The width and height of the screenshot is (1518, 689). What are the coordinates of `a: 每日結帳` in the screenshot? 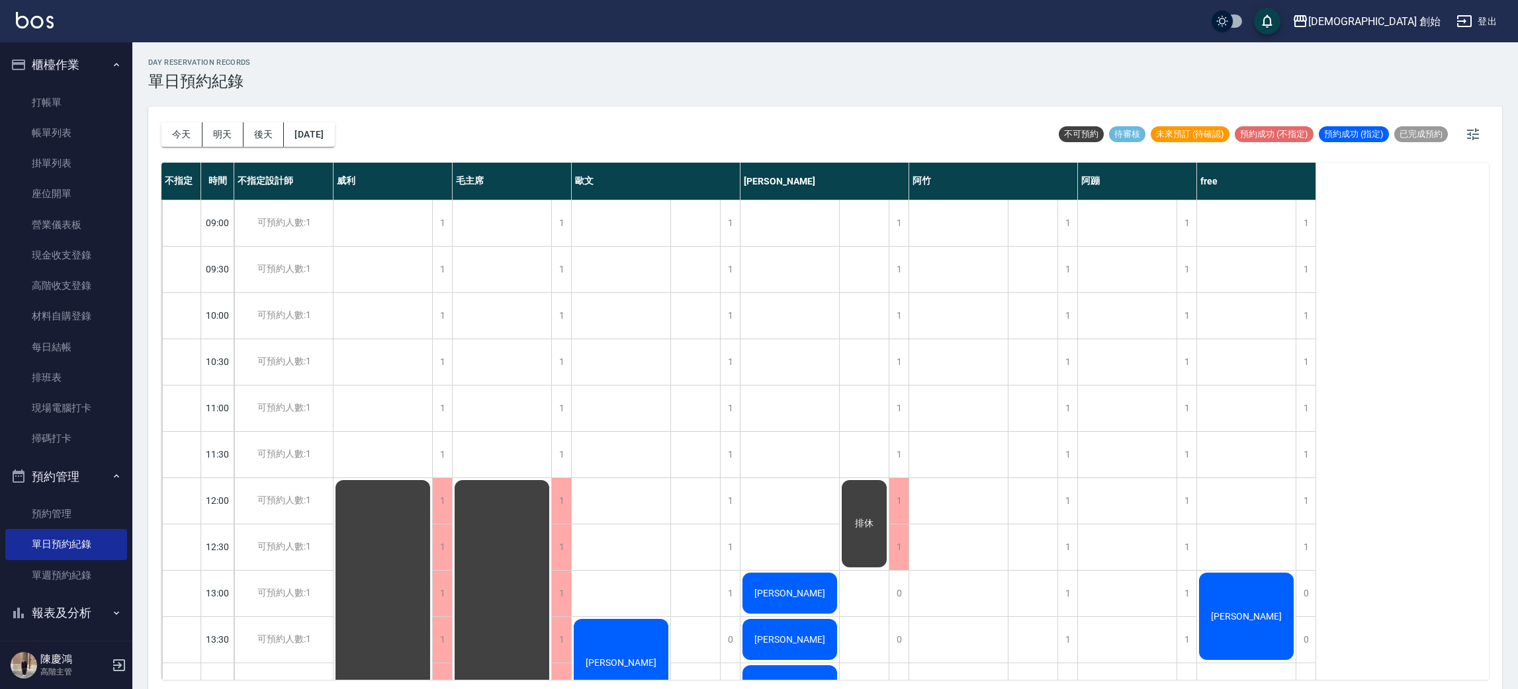 It's located at (66, 347).